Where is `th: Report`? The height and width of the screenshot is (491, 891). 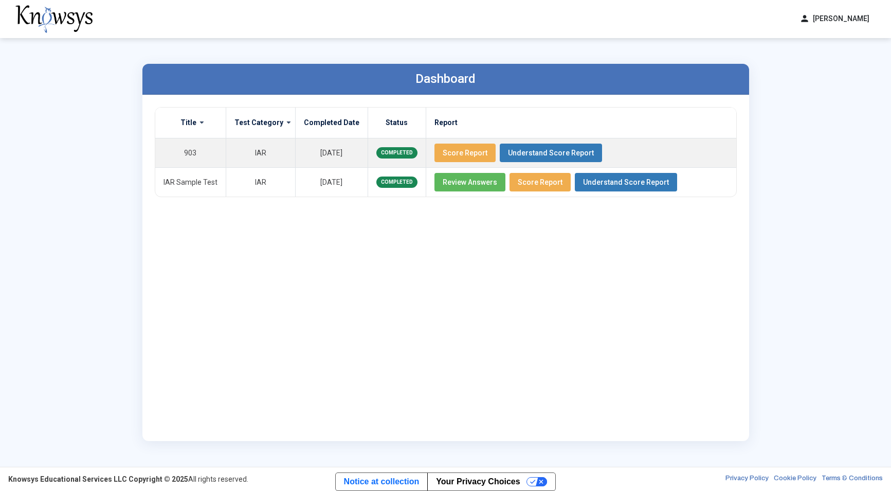 th: Report is located at coordinates (581, 123).